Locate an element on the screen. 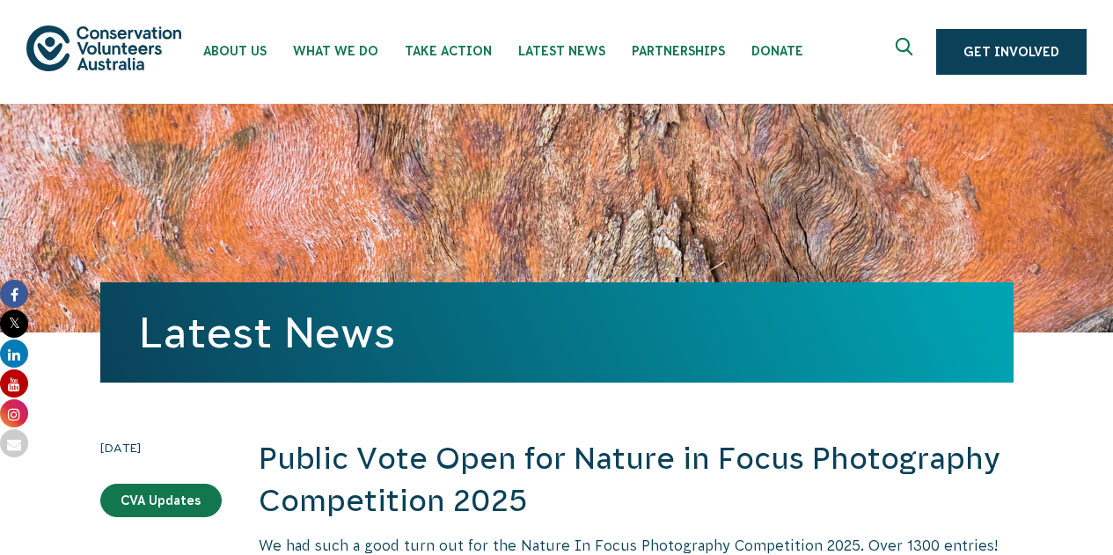  span: What We Do is located at coordinates (335, 51).